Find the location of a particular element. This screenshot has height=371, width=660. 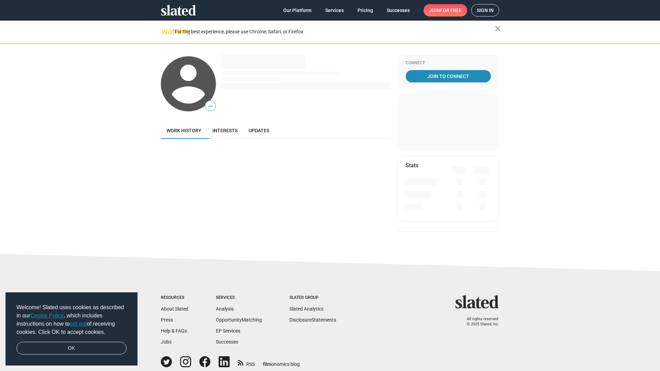

a: opt-out is located at coordinates (78, 324).